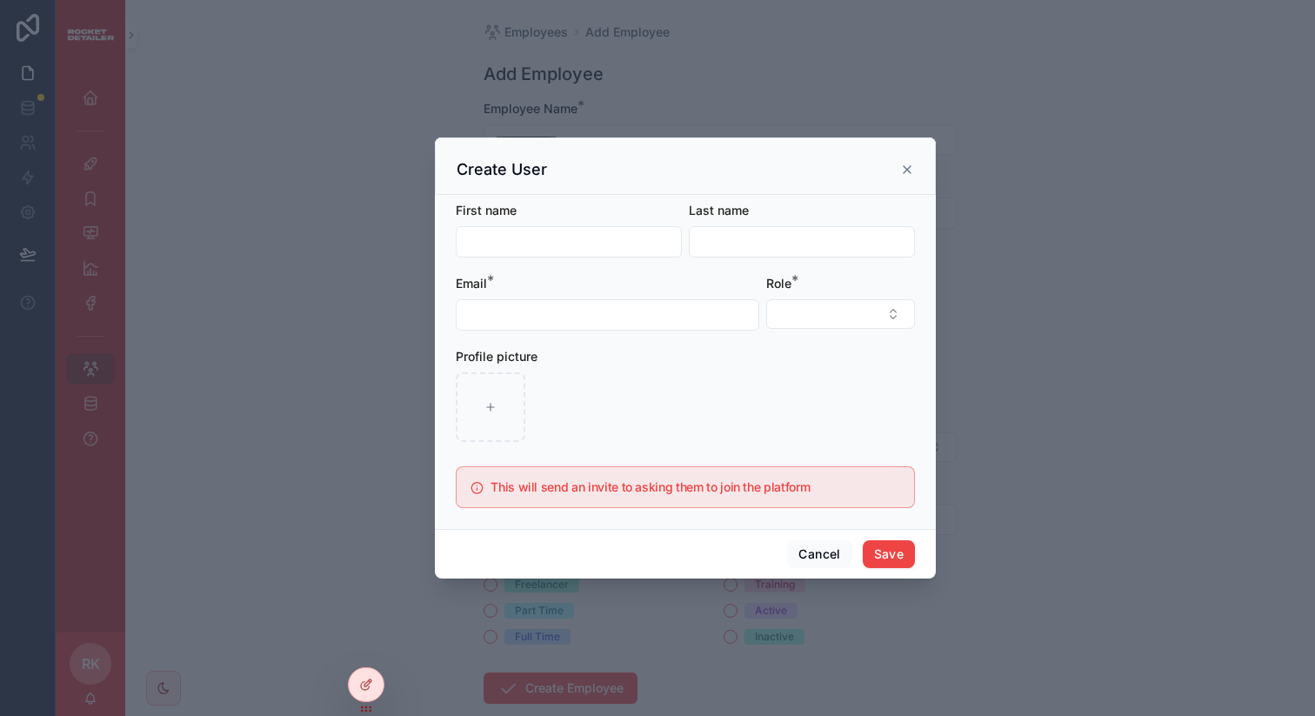 This screenshot has width=1315, height=716. What do you see at coordinates (502, 170) in the screenshot?
I see `h3: Create User` at bounding box center [502, 170].